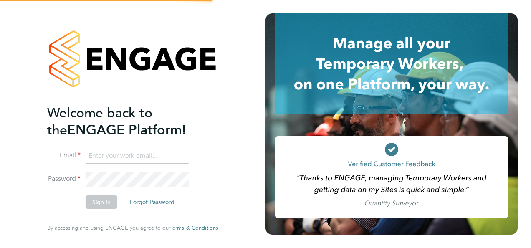  I want to click on a: Terms & Conditions, so click(194, 228).